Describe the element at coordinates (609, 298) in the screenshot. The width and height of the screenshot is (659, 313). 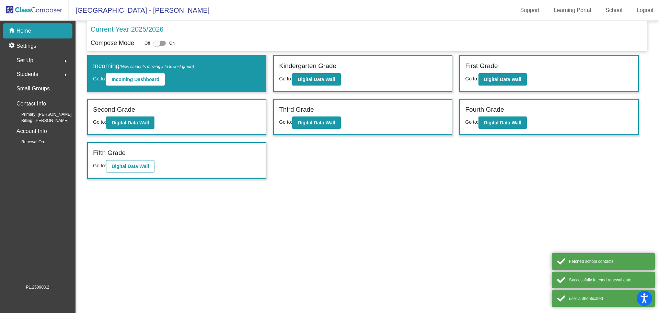
I see `div: user authenticated` at that location.